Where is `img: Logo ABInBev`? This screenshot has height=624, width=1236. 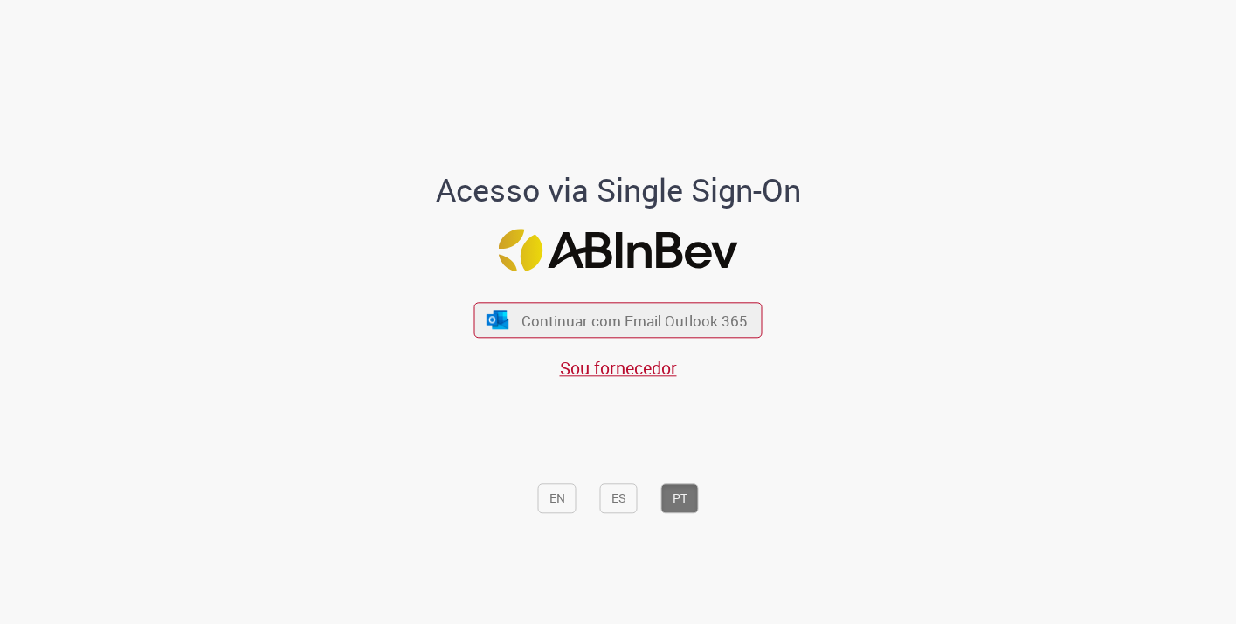
img: Logo ABInBev is located at coordinates (618, 250).